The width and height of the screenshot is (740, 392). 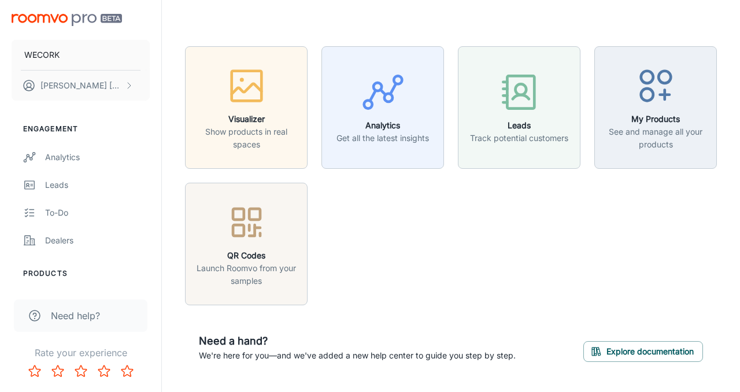 What do you see at coordinates (246, 243) in the screenshot?
I see `a: QR CodesLaunch Roomvo from your samples` at bounding box center [246, 243].